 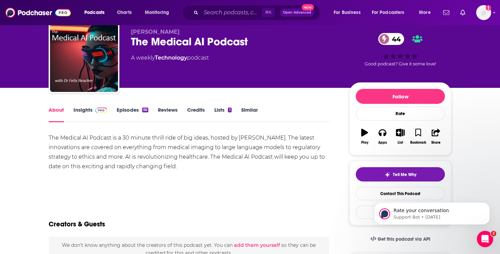 What do you see at coordinates (387, 174) in the screenshot?
I see `img: tell me why sparkle` at bounding box center [387, 174].